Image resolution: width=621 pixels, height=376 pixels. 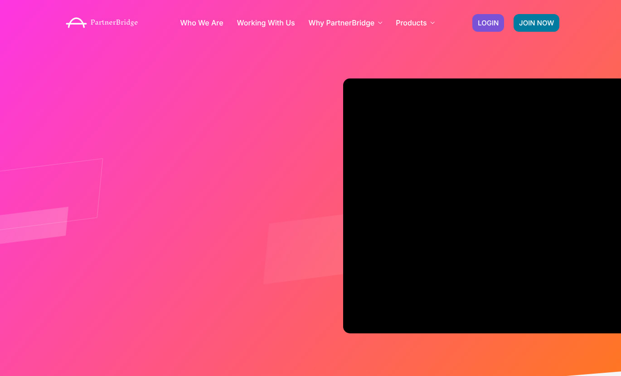 What do you see at coordinates (536, 23) in the screenshot?
I see `span: JOIN NOW` at bounding box center [536, 23].